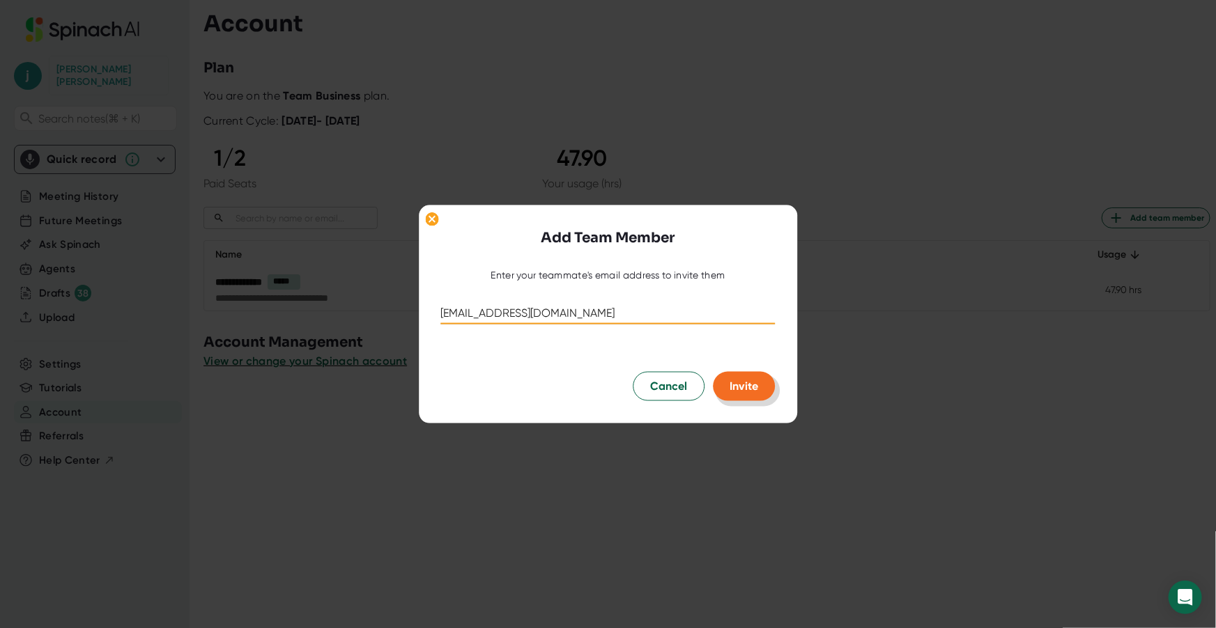  I want to click on span: Cancel, so click(669, 387).